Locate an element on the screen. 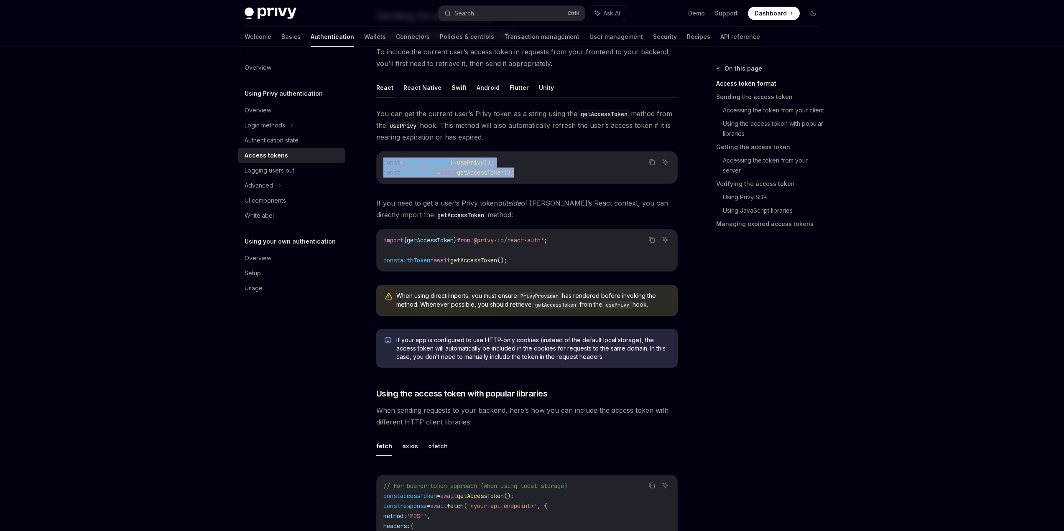 The width and height of the screenshot is (1064, 531). span: Ctrl K is located at coordinates (573, 13).